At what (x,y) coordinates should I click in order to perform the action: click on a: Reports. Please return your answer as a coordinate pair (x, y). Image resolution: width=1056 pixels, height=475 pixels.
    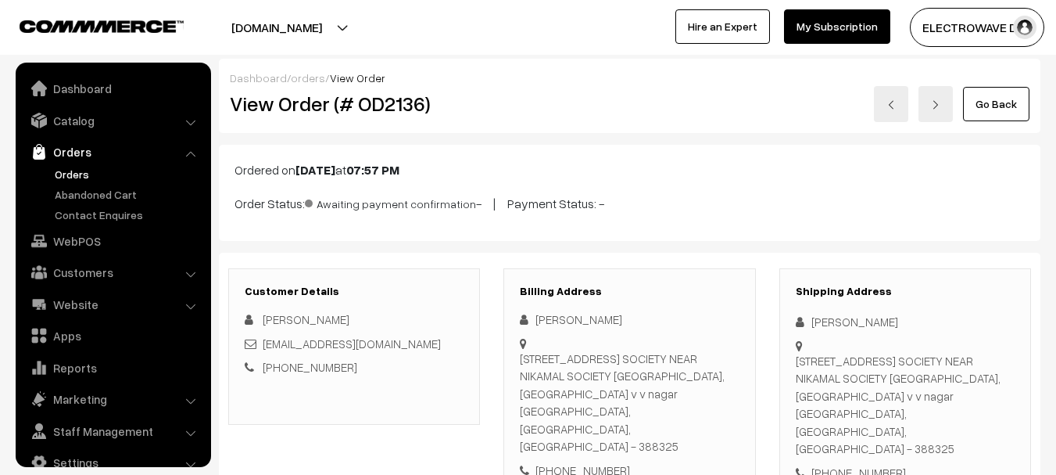
    Looking at the image, I should click on (113, 367).